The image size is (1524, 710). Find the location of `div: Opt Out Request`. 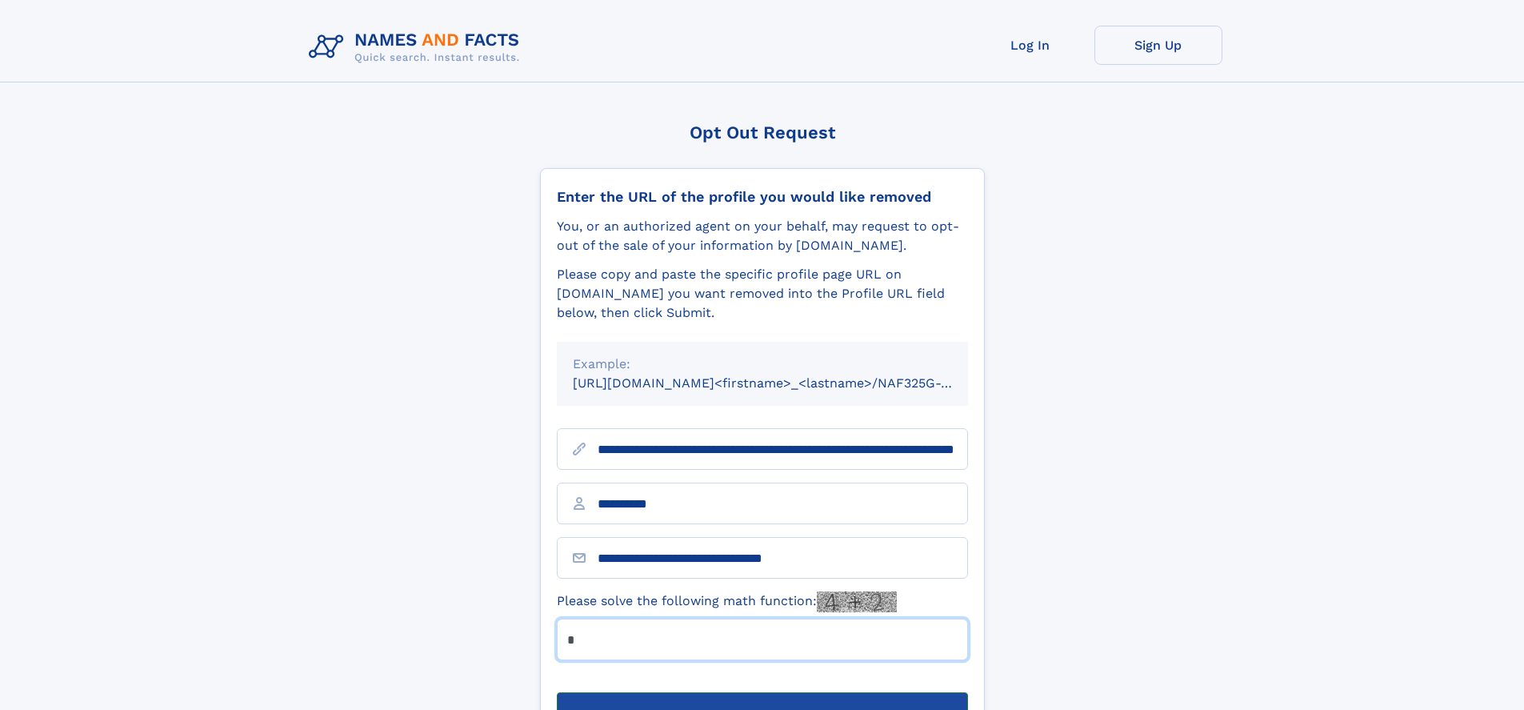

div: Opt Out Request is located at coordinates (763, 132).